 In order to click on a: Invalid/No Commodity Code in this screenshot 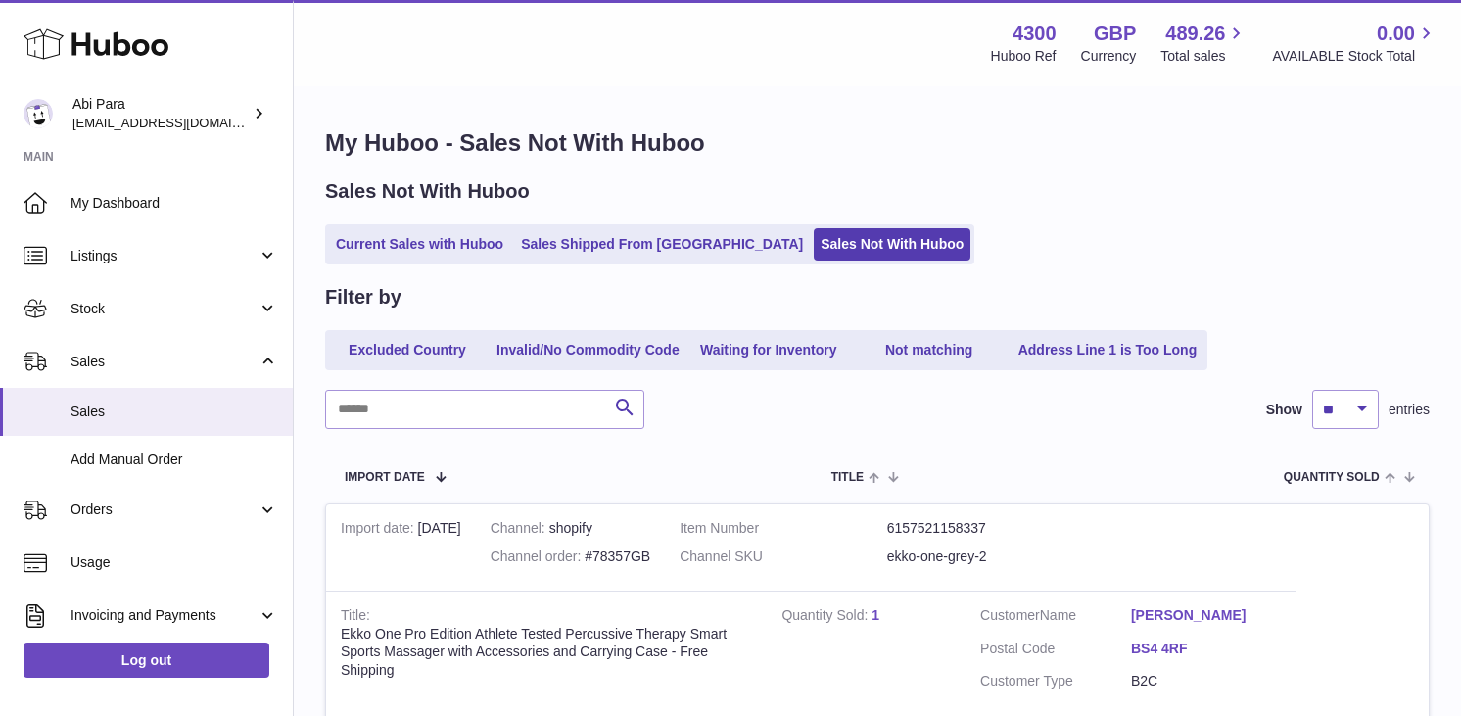, I will do `click(588, 350)`.